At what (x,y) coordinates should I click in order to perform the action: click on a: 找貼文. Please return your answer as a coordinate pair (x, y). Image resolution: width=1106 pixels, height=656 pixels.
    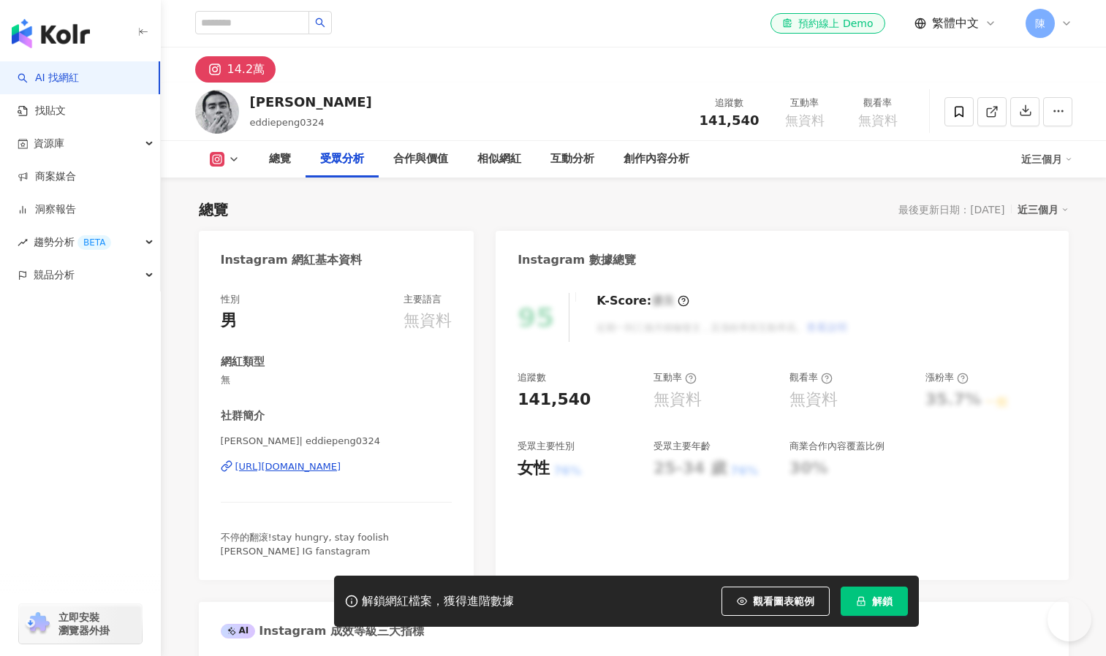
    Looking at the image, I should click on (42, 111).